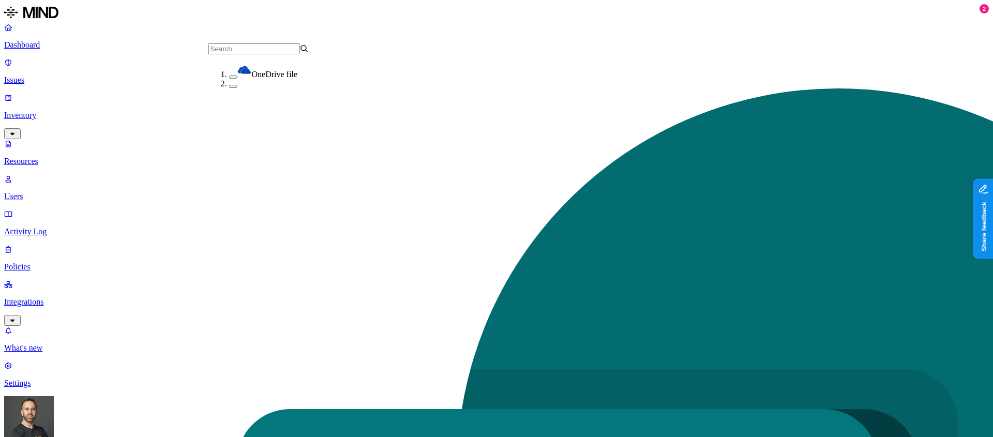  Describe the element at coordinates (496, 223) in the screenshot. I see `a: Activity Log` at that location.